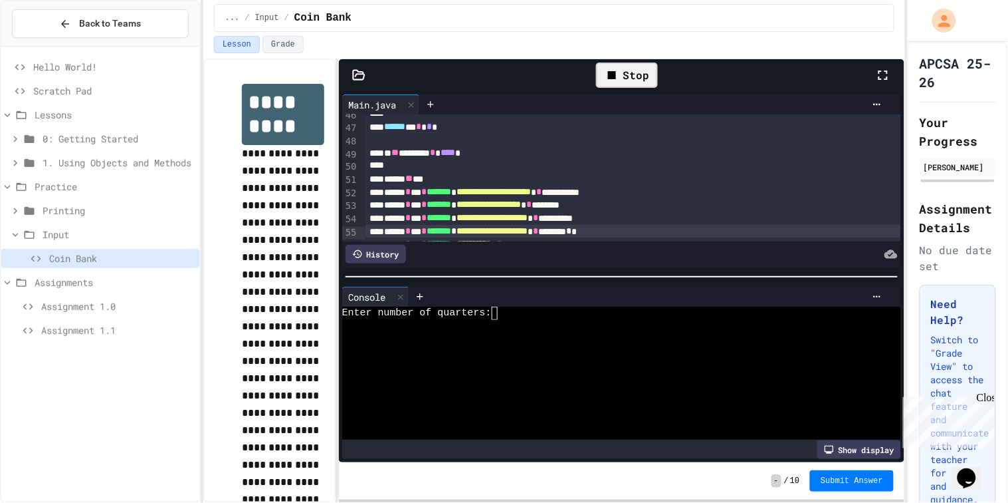 This screenshot has width=1008, height=503. Describe the element at coordinates (958, 132) in the screenshot. I see `h2: Your Progress` at that location.